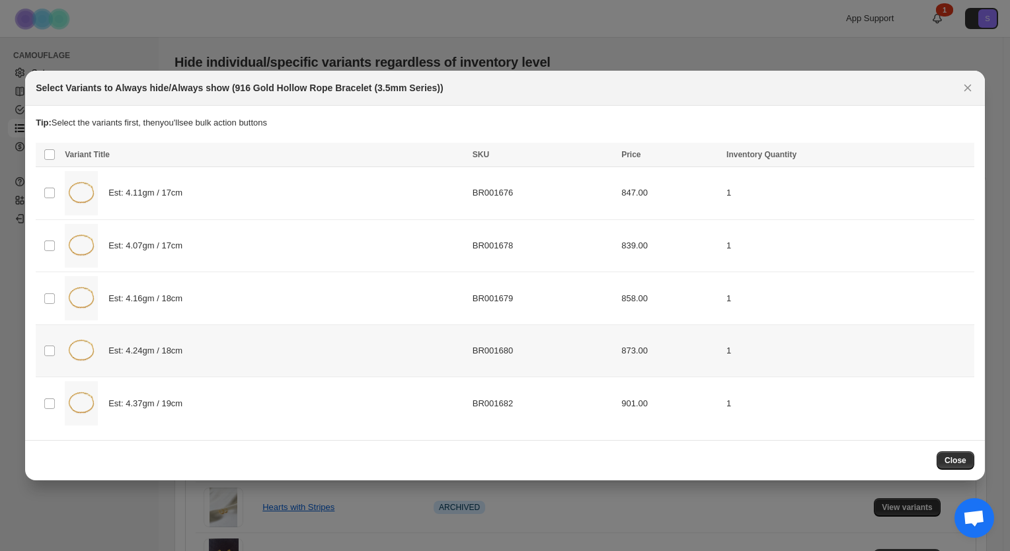 This screenshot has width=1010, height=551. I want to click on span: Est: 4.16gm / 18cm, so click(149, 299).